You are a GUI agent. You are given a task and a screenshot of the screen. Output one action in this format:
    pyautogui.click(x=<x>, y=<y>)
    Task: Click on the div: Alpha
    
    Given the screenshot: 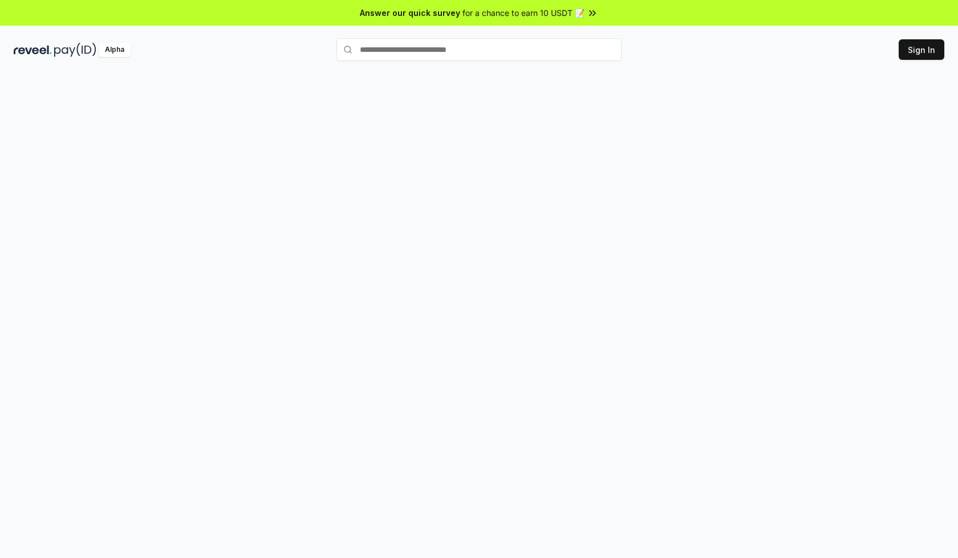 What is the action you would take?
    pyautogui.click(x=115, y=50)
    